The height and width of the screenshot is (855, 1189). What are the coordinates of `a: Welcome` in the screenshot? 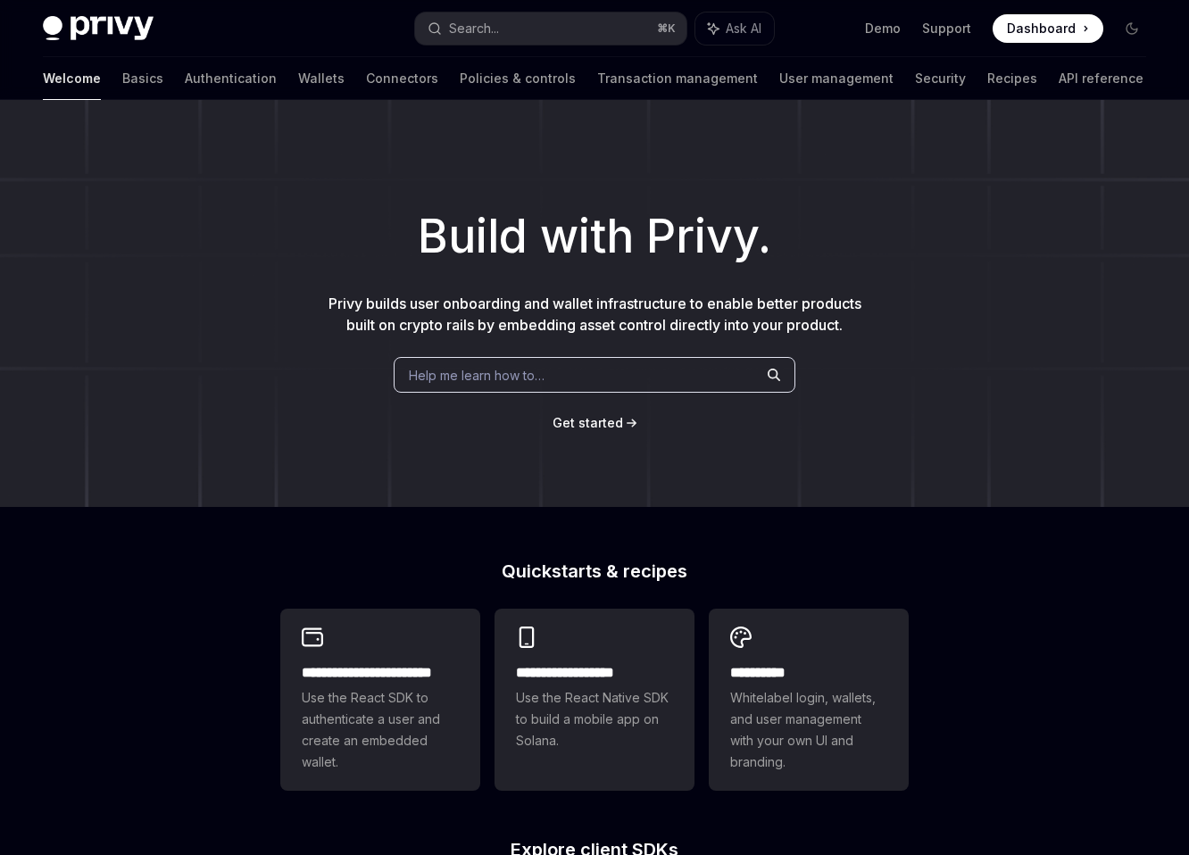 It's located at (71, 79).